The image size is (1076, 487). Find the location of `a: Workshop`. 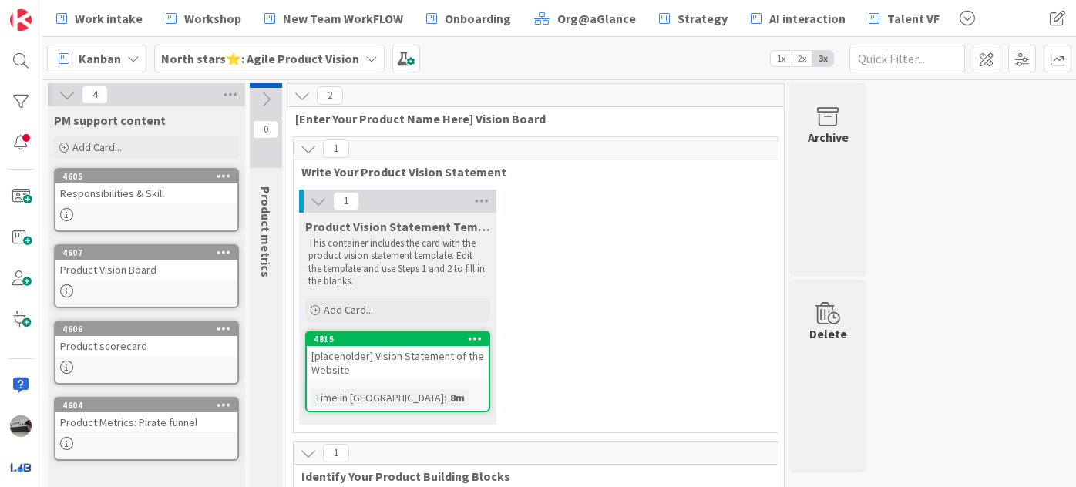

a: Workshop is located at coordinates (203, 18).